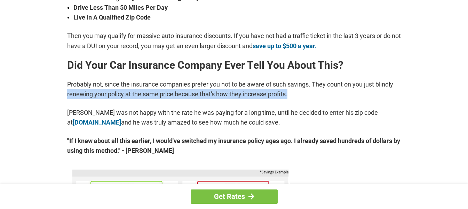 This screenshot has width=468, height=209. I want to click on strong: Drive Less Than 50 Miles Per Day, so click(237, 8).